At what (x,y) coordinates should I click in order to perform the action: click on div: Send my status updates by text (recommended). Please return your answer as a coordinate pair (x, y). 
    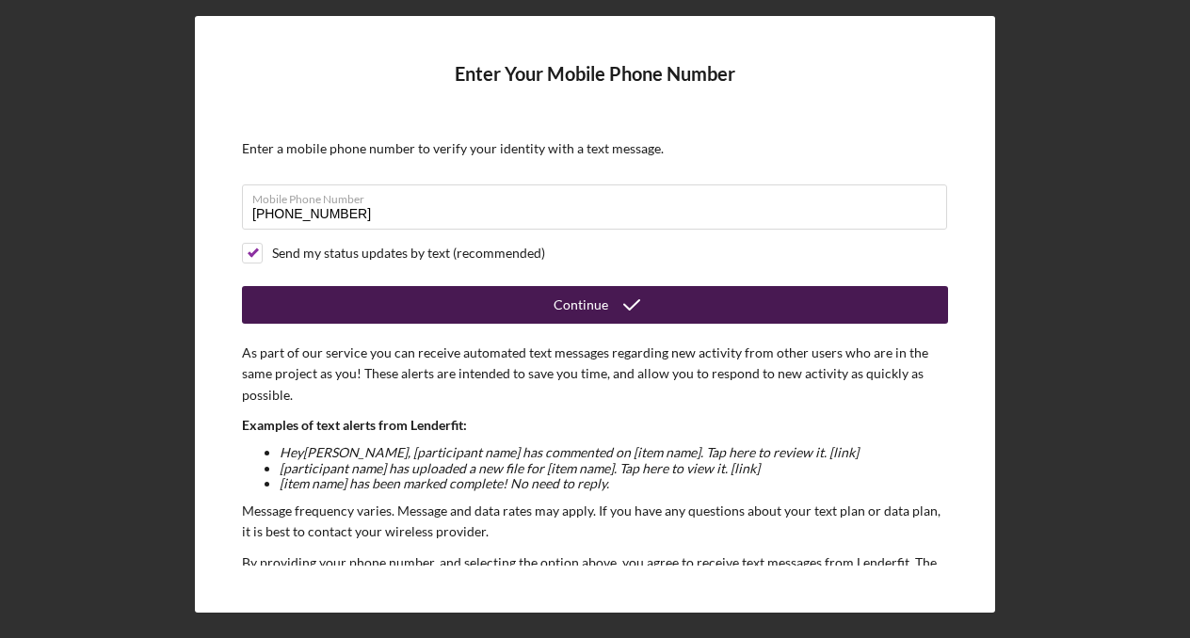
    Looking at the image, I should click on (409, 253).